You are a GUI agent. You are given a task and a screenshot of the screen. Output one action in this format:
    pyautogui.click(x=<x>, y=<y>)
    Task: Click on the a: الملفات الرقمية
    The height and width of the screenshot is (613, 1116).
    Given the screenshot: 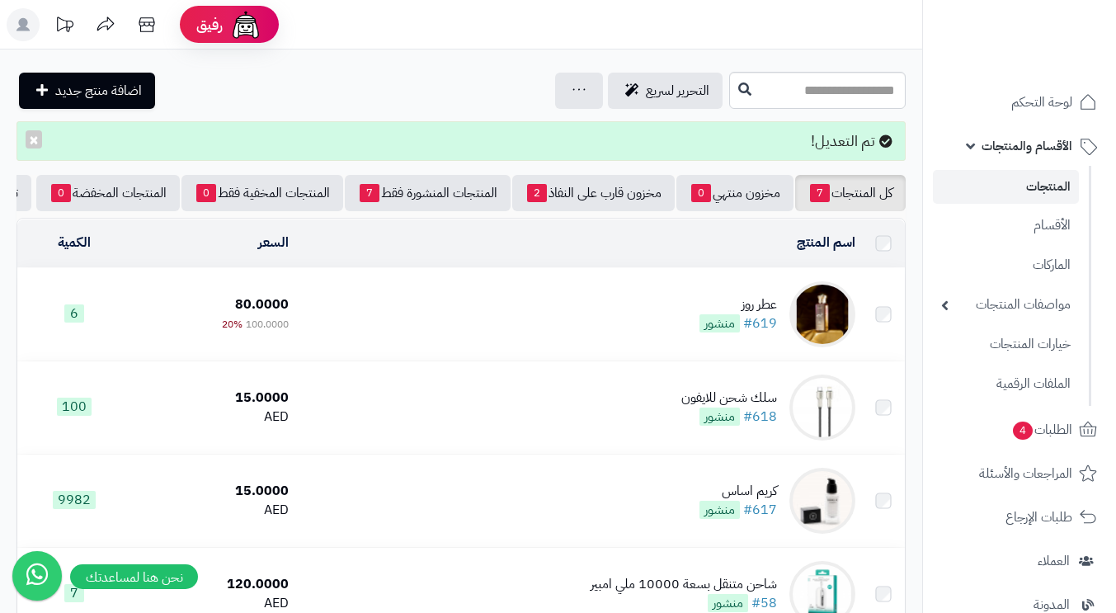 What is the action you would take?
    pyautogui.click(x=1005, y=383)
    